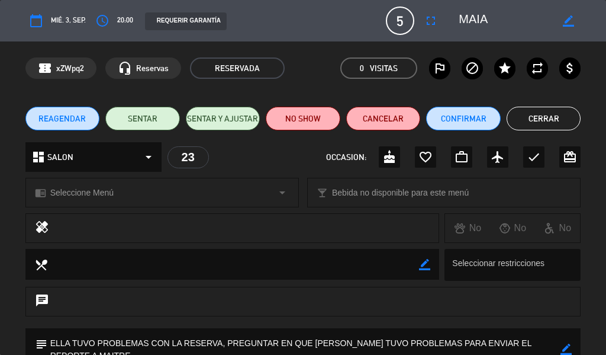 This screenshot has height=355, width=606. I want to click on i: attach_money, so click(570, 68).